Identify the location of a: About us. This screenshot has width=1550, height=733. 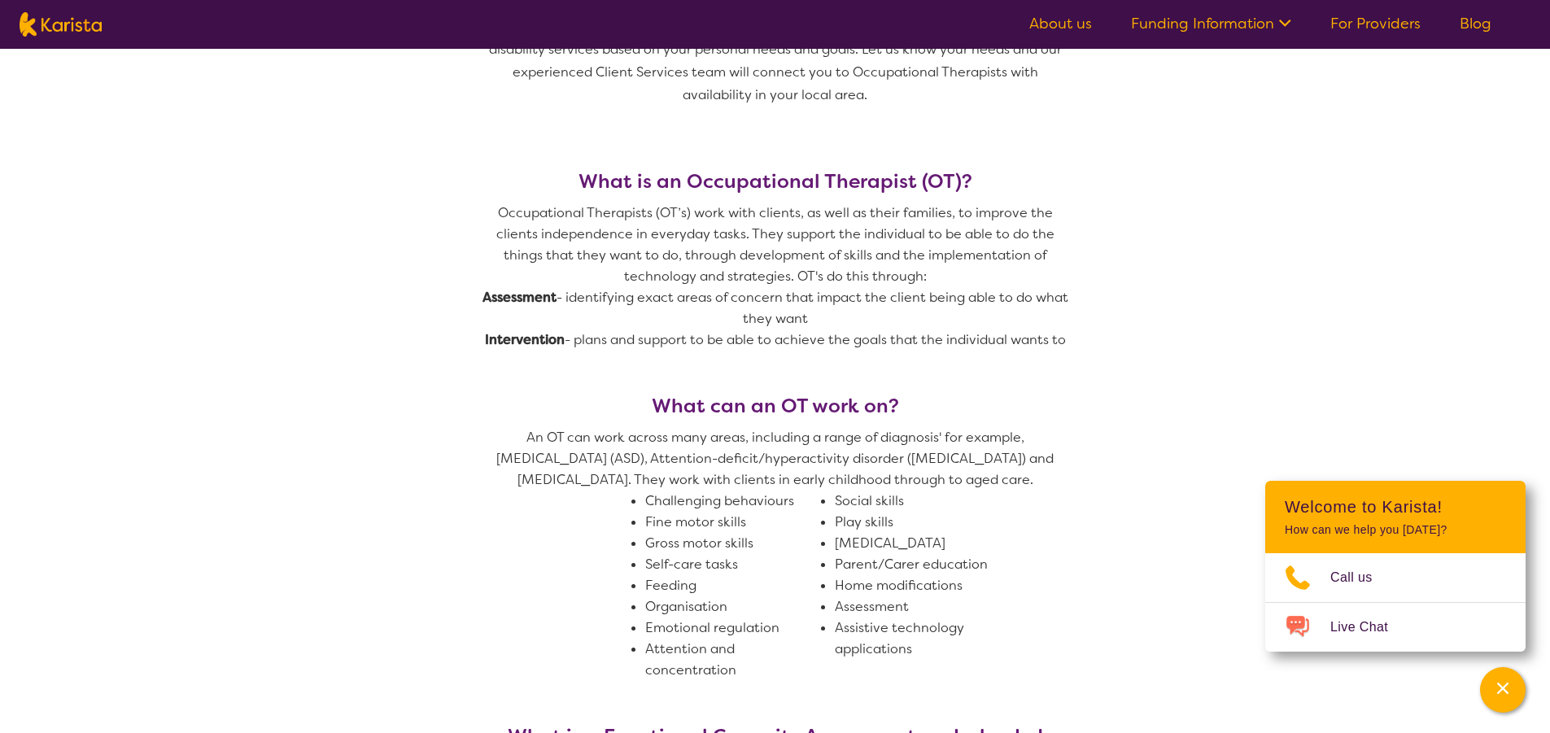
(1060, 24).